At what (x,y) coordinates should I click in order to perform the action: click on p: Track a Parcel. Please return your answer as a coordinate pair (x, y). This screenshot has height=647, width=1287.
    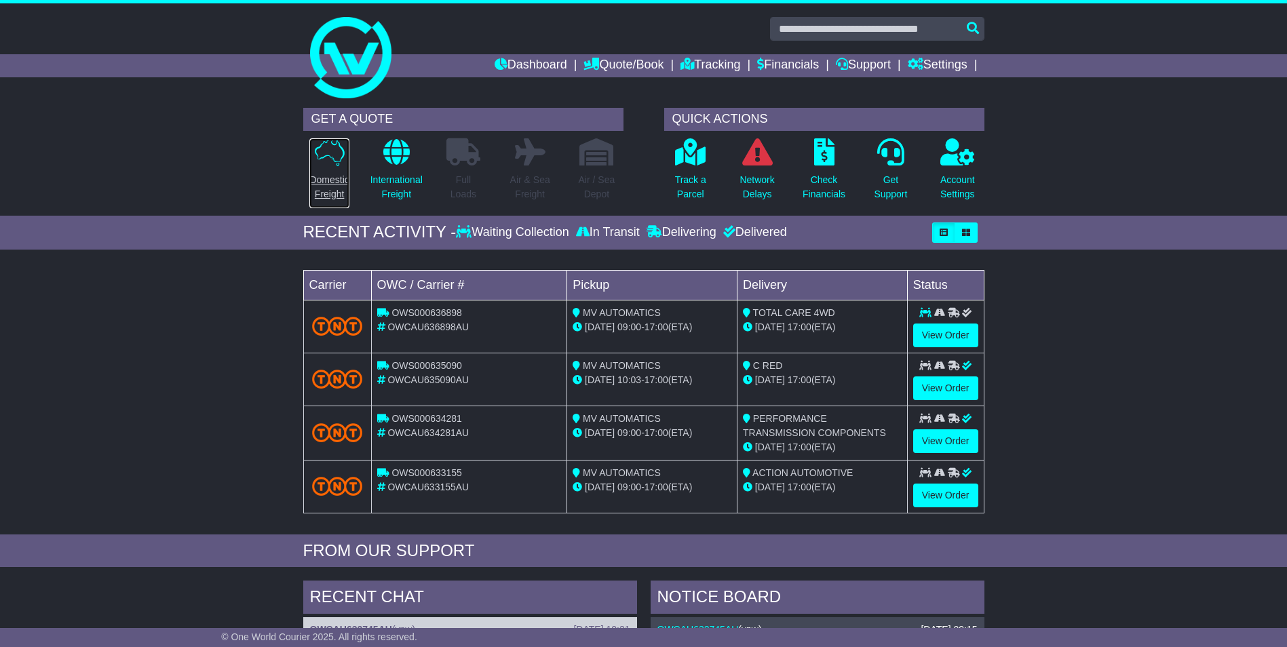
    Looking at the image, I should click on (691, 187).